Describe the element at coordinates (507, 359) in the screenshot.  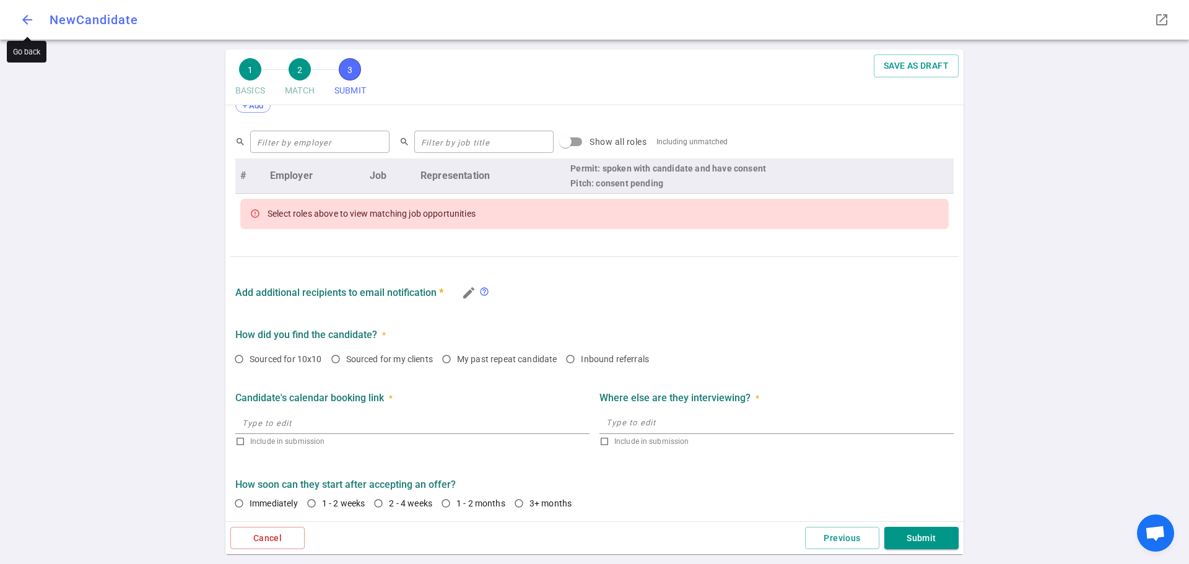
I see `span: My past repeat candidate` at that location.